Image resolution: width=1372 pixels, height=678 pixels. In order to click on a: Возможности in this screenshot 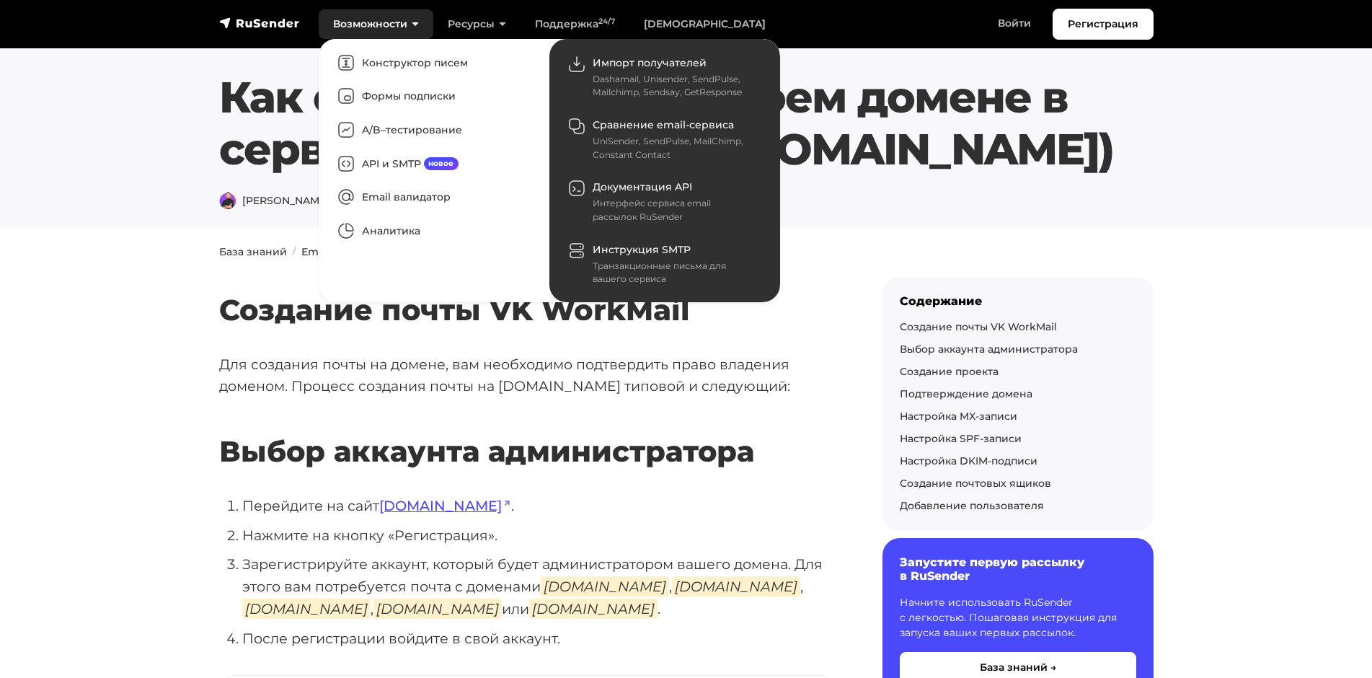, I will do `click(376, 24)`.